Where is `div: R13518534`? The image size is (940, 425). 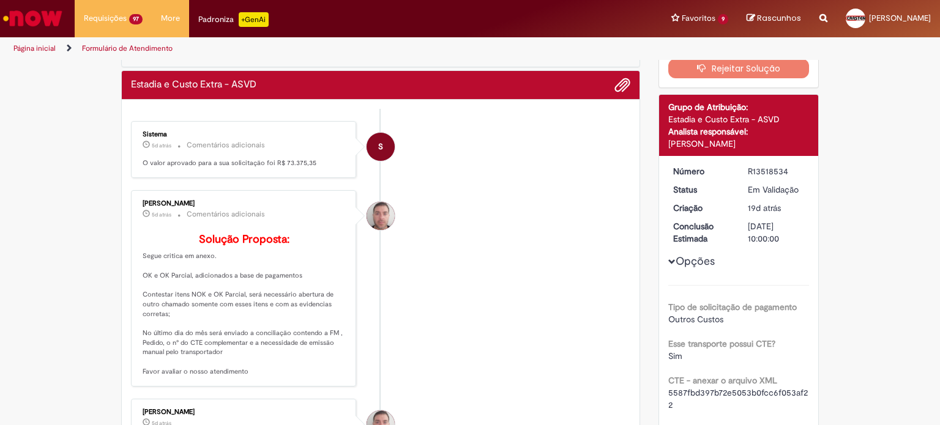 div: R13518534 is located at coordinates (776, 171).